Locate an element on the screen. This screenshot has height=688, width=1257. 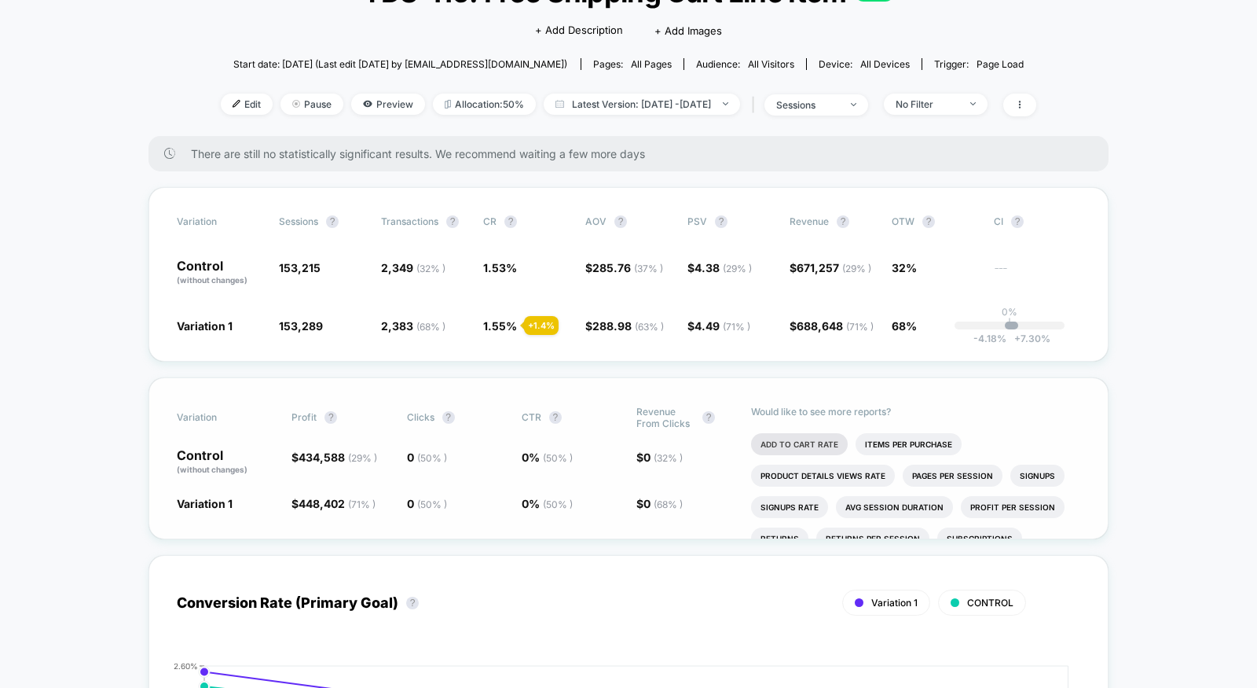
li: Profit Per Session is located at coordinates (1013, 507).